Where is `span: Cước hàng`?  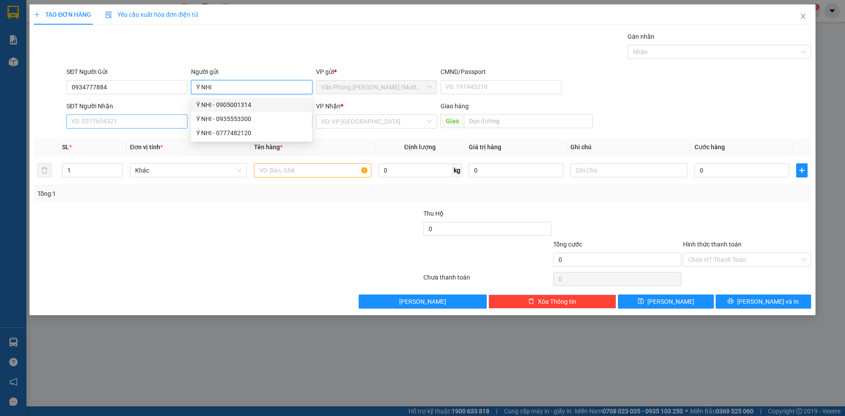 span: Cước hàng is located at coordinates (710, 147).